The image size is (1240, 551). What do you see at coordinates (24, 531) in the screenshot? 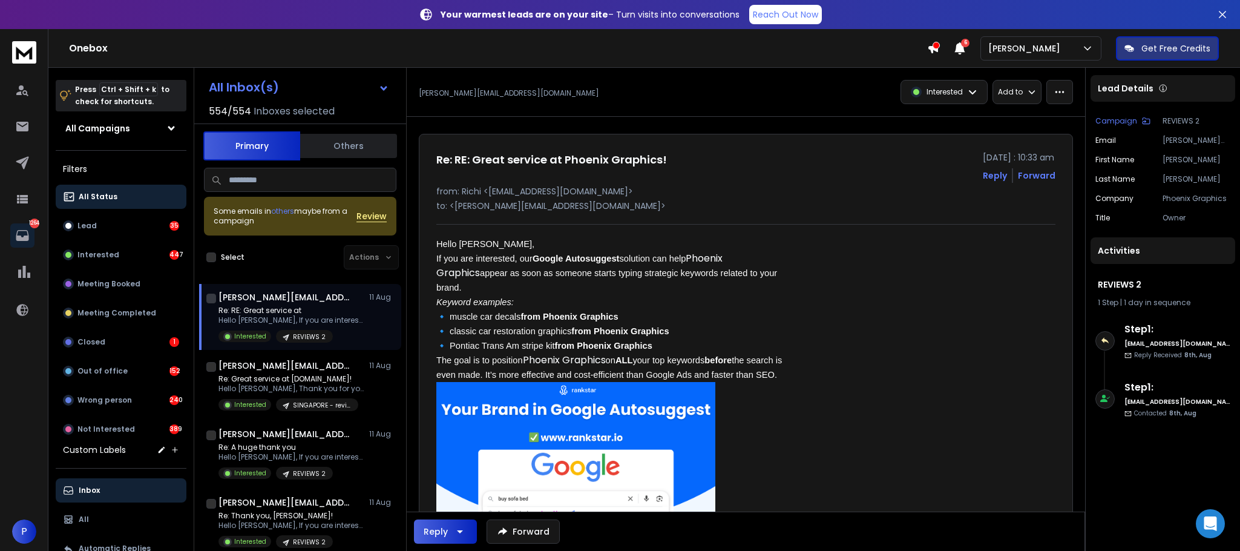
I see `button: P` at bounding box center [24, 531].